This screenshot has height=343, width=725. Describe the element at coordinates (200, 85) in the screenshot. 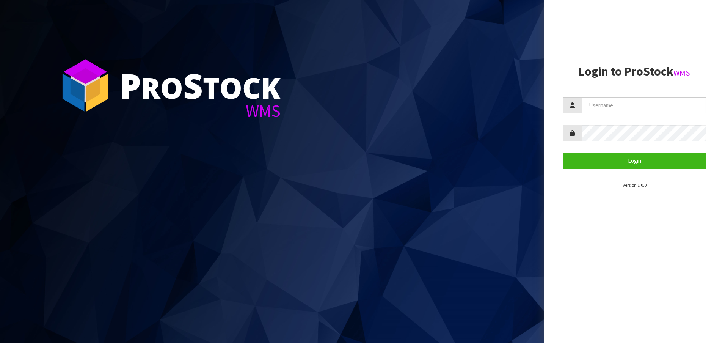

I see `div: ro tock` at that location.